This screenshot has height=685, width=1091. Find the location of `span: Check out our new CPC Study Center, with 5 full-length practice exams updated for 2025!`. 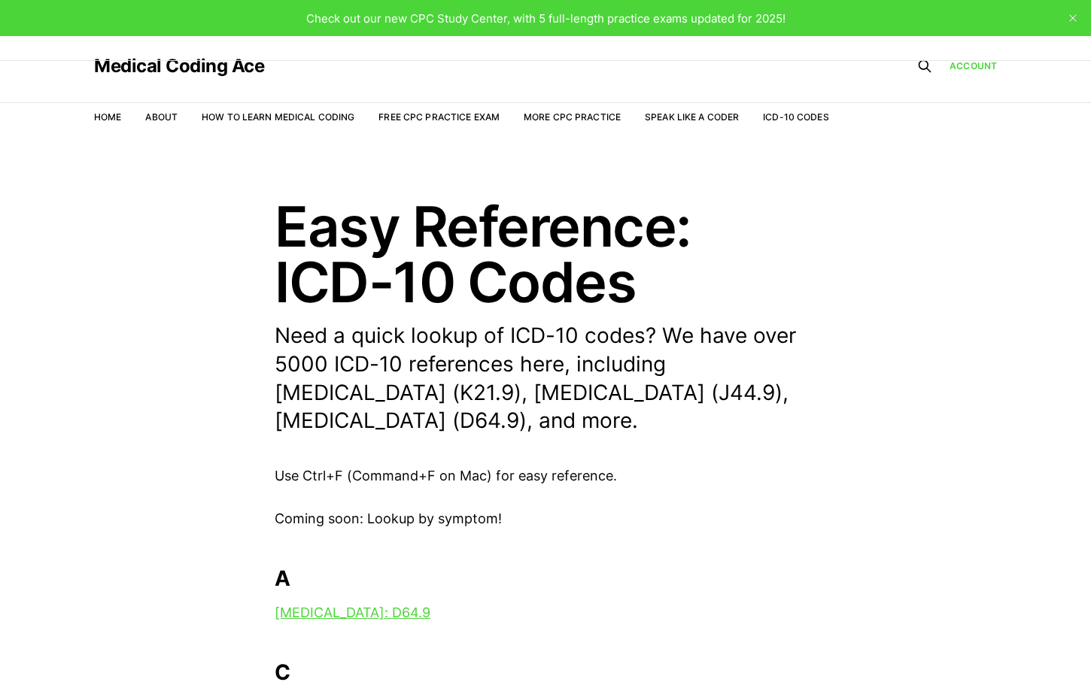

span: Check out our new CPC Study Center, with 5 full-length practice exams updated for 2025! is located at coordinates (545, 18).